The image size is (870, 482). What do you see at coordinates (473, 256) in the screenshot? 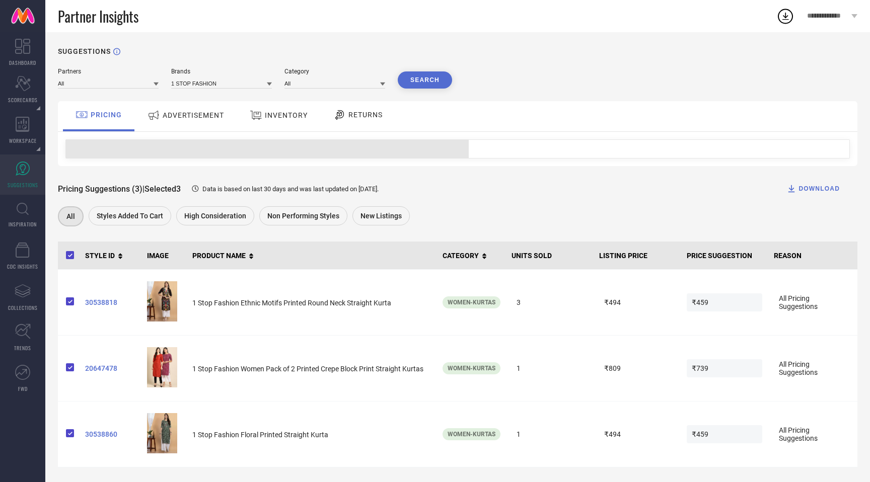
I see `th: CATEGORY` at bounding box center [473, 256].